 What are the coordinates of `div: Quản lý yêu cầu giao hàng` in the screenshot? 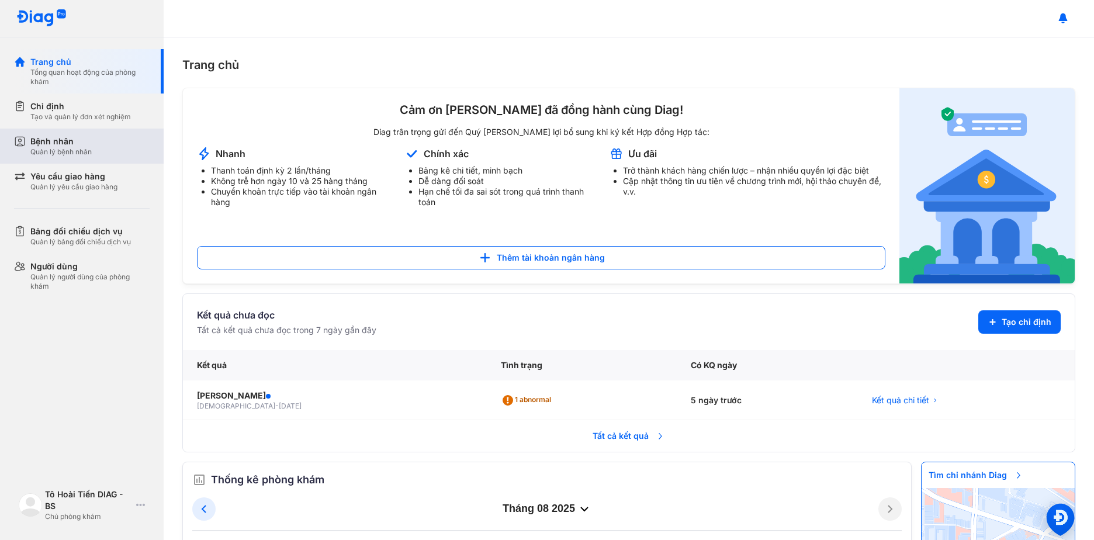 It's located at (74, 187).